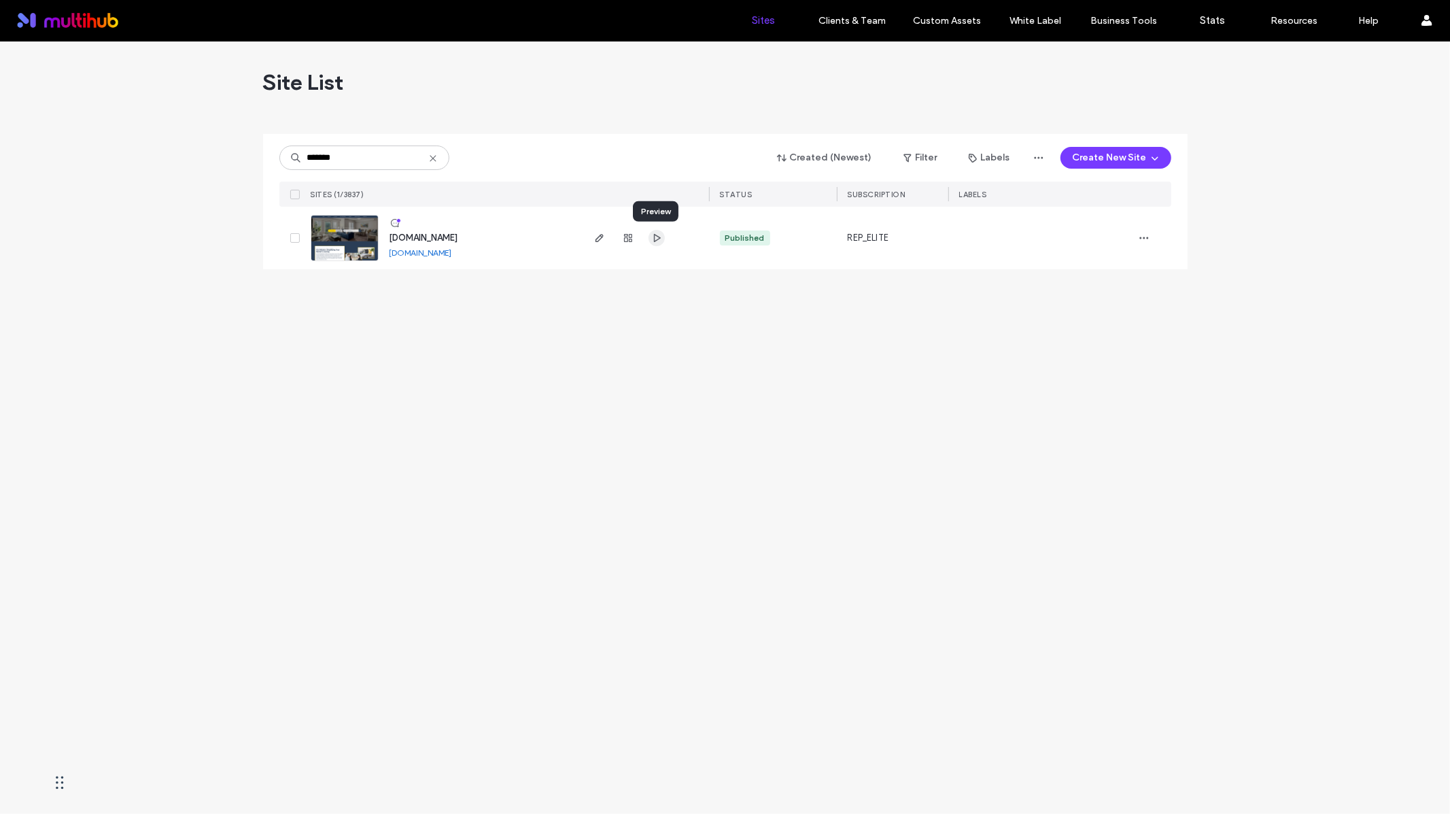 The width and height of the screenshot is (1450, 814). What do you see at coordinates (1212, 20) in the screenshot?
I see `label: Stats` at bounding box center [1212, 20].